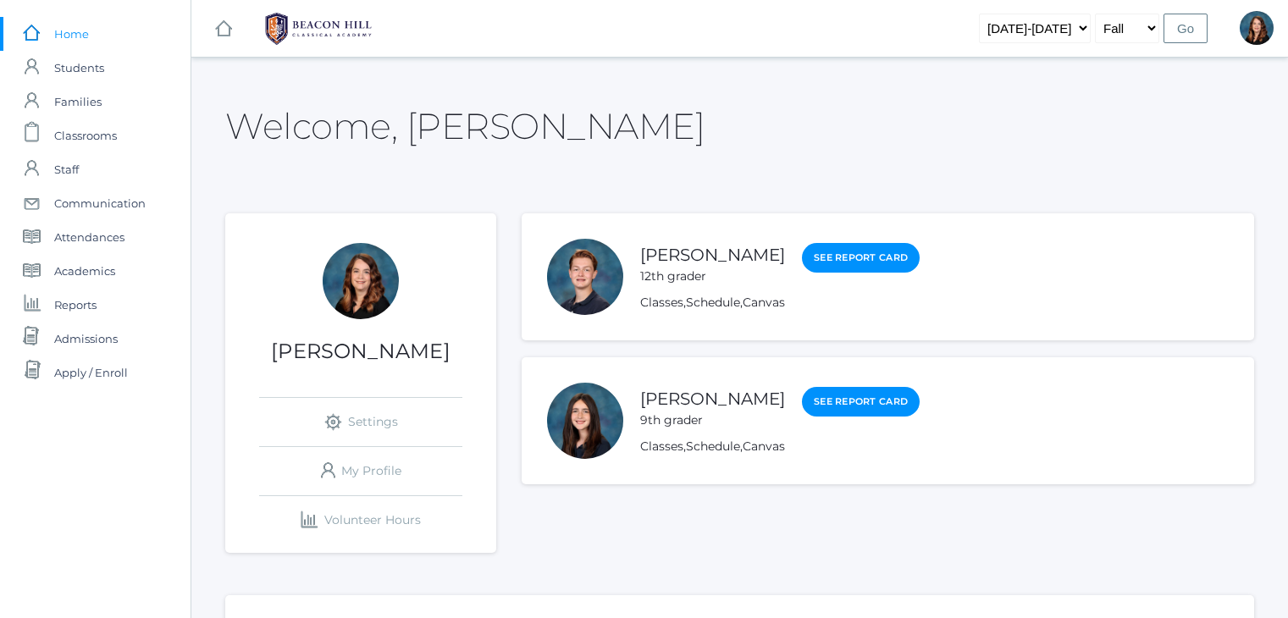  I want to click on a: Volunteer Hours, so click(361, 520).